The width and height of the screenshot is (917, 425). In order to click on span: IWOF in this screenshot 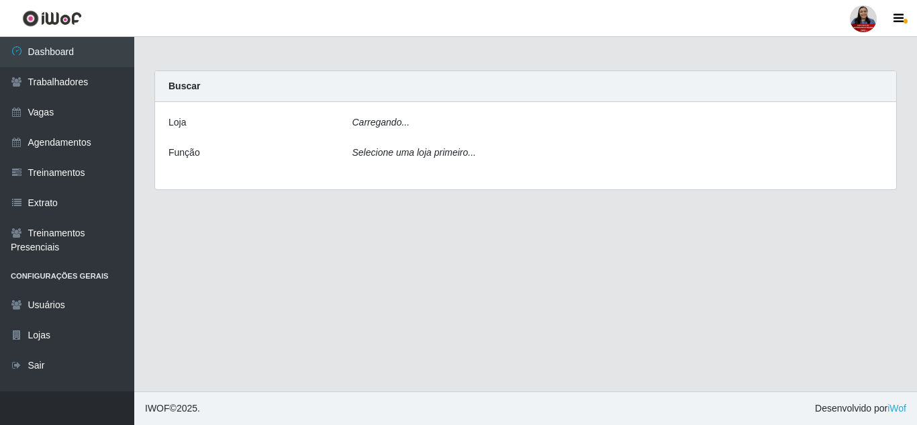, I will do `click(157, 408)`.